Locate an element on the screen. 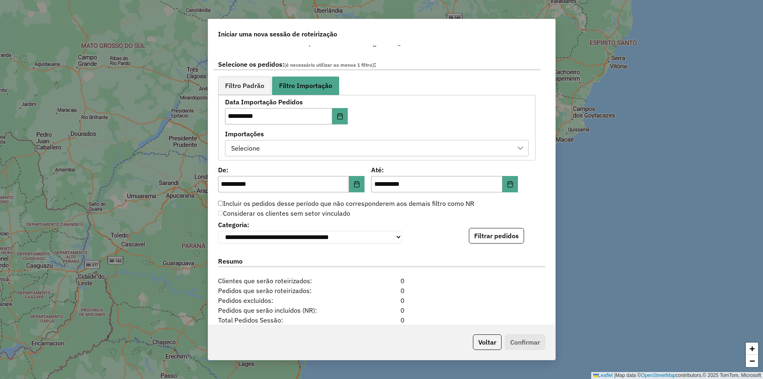 The height and width of the screenshot is (379, 763). a: OpenStreetMap is located at coordinates (658, 375).